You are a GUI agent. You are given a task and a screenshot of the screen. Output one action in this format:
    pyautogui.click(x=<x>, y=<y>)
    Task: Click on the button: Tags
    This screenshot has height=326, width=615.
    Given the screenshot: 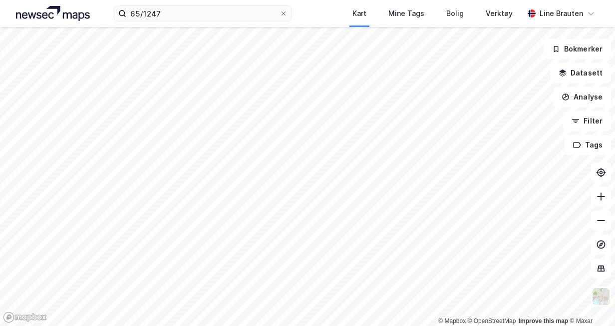 What is the action you would take?
    pyautogui.click(x=588, y=145)
    